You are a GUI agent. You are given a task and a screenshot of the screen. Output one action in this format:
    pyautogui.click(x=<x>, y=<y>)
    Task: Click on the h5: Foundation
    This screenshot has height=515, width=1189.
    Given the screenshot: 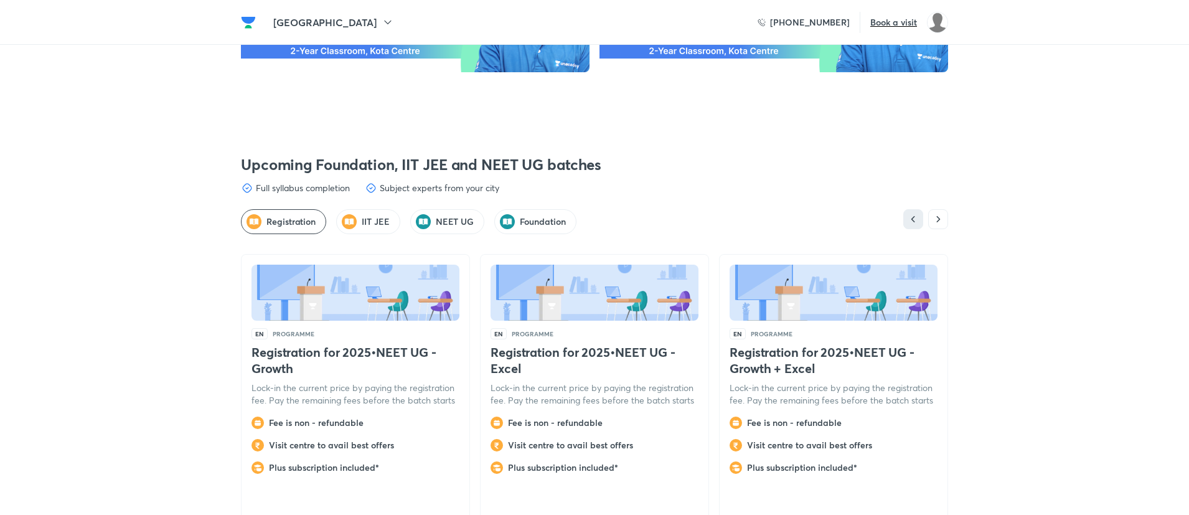 What is the action you would take?
    pyautogui.click(x=542, y=222)
    